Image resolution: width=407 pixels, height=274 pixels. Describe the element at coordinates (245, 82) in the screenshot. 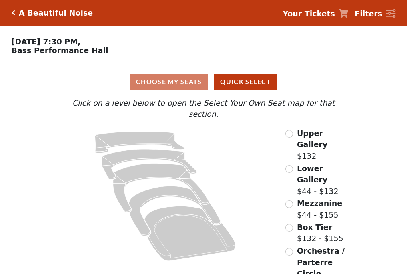

I see `button: Quick Select` at that location.